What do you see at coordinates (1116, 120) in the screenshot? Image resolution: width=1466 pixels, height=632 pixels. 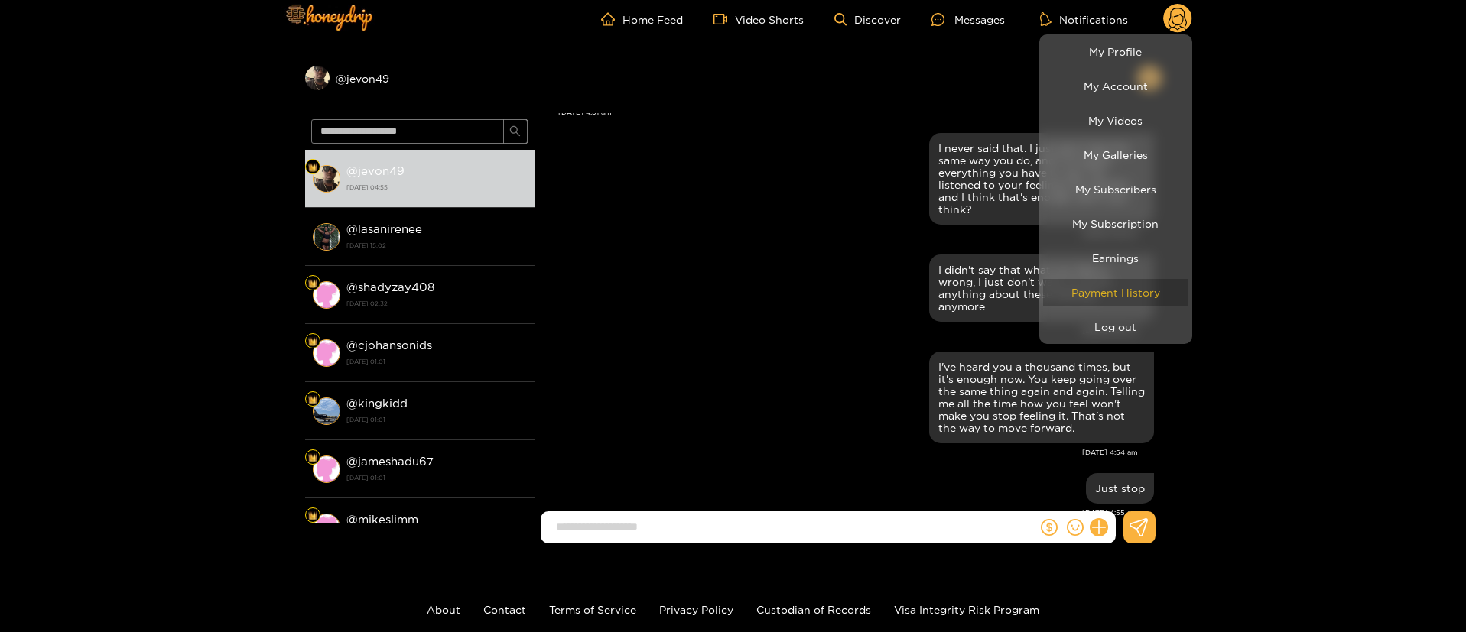 I see `a: My Videos` at bounding box center [1116, 120].